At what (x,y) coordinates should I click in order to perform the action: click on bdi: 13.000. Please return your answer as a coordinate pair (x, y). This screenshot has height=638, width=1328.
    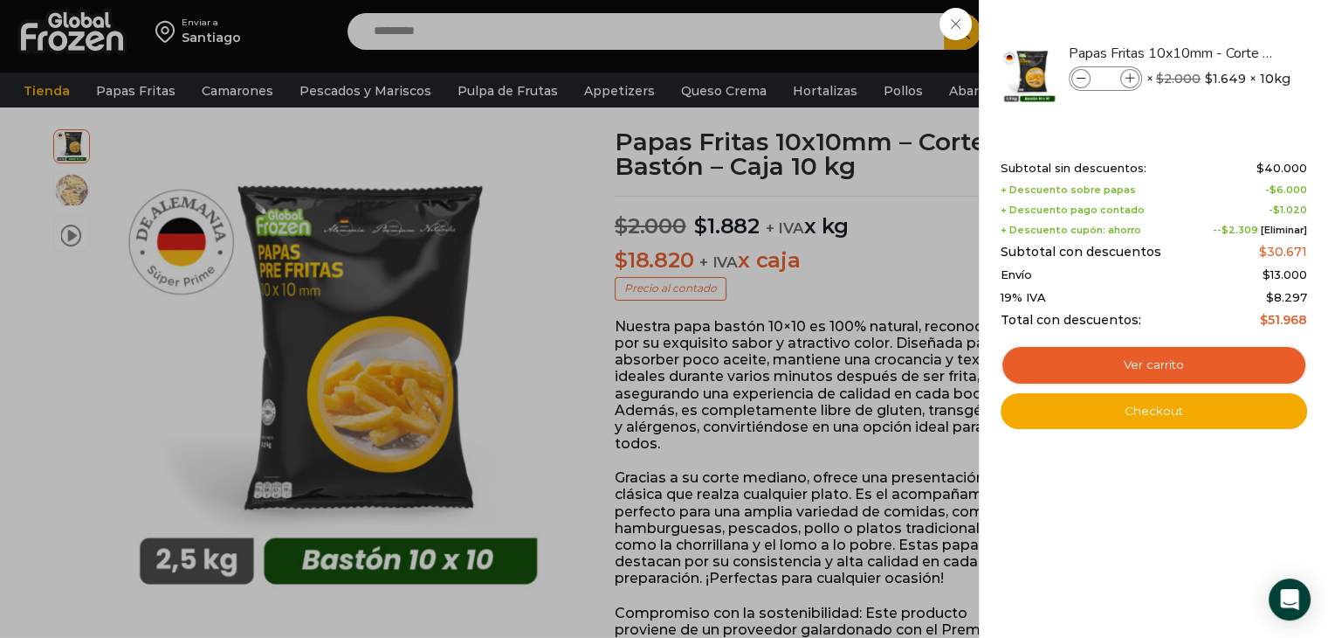
    Looking at the image, I should click on (1285, 274).